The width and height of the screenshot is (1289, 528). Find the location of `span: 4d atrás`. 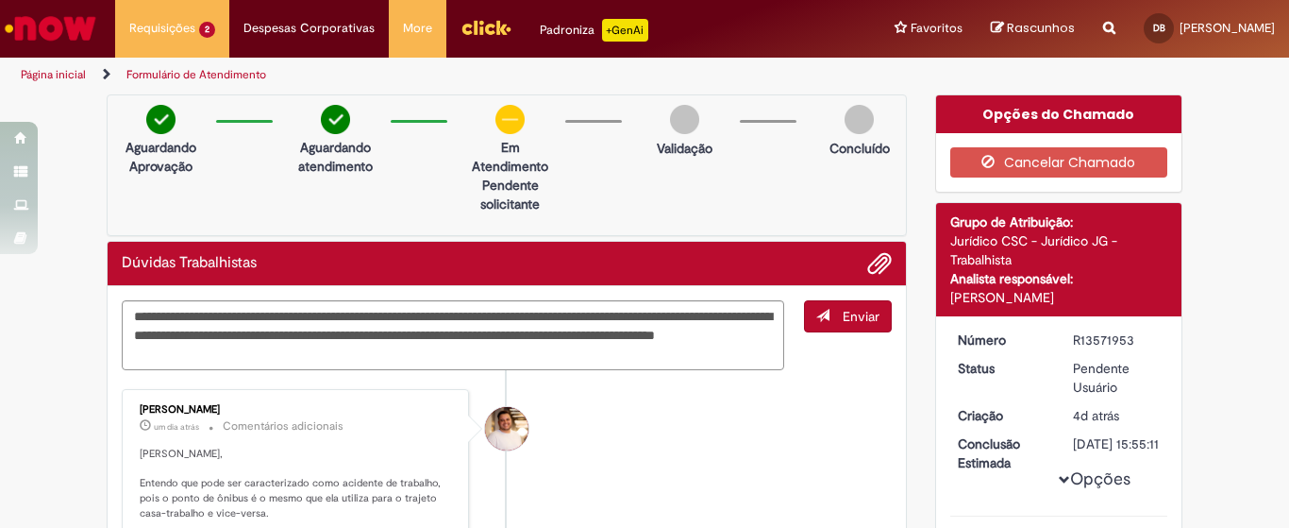

span: 4d atrás is located at coordinates (1096, 415).